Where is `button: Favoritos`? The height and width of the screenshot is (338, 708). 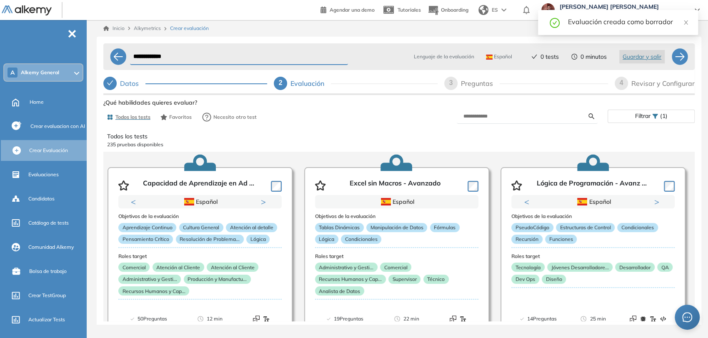
button: Favoritos is located at coordinates (176, 117).